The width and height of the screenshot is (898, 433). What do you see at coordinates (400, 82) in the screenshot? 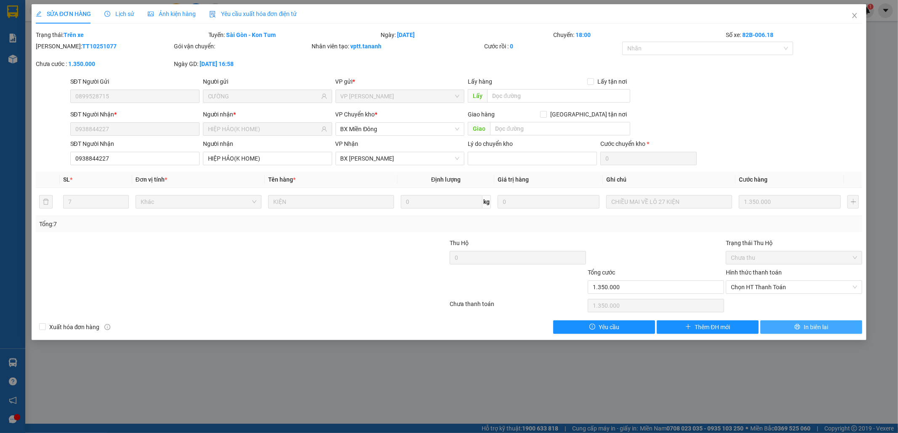
I see `div: VP gửi` at bounding box center [400, 82].